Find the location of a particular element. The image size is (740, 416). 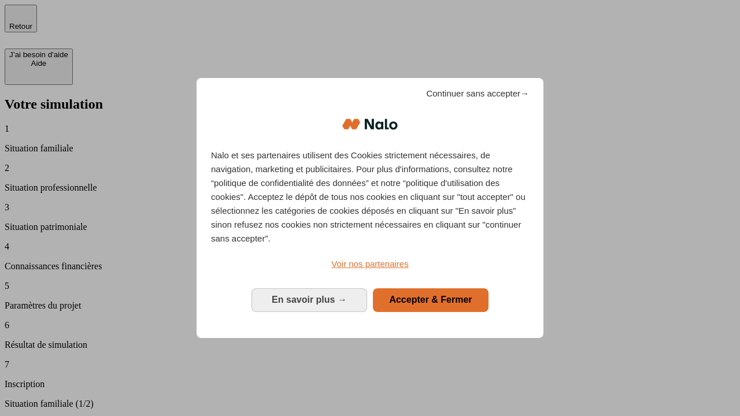

button: En savoir plus: Configurer vos consentements is located at coordinates (309, 300).